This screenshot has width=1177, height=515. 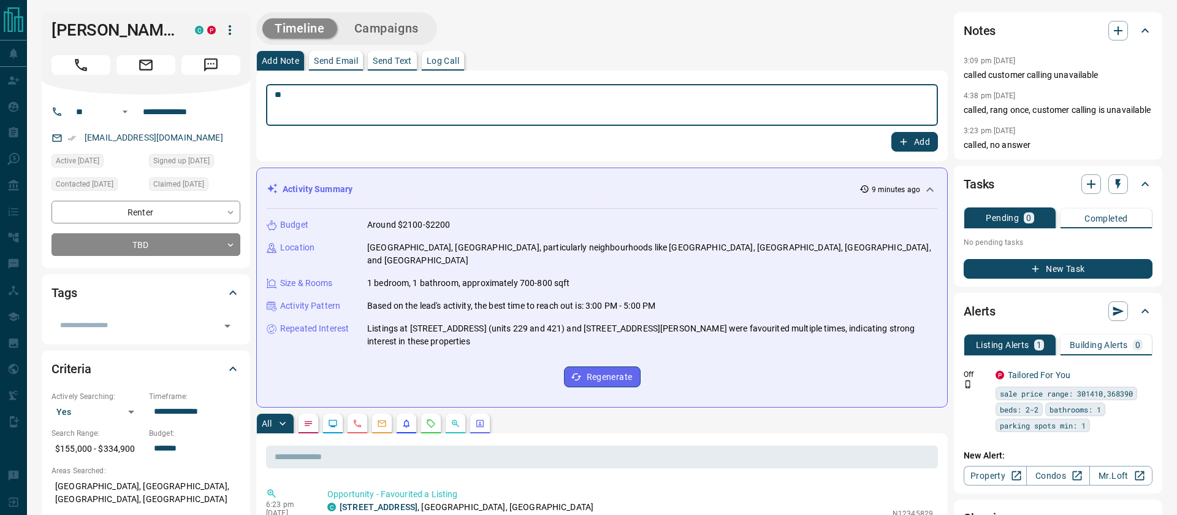 I want to click on a: Condos, so click(x=1058, y=475).